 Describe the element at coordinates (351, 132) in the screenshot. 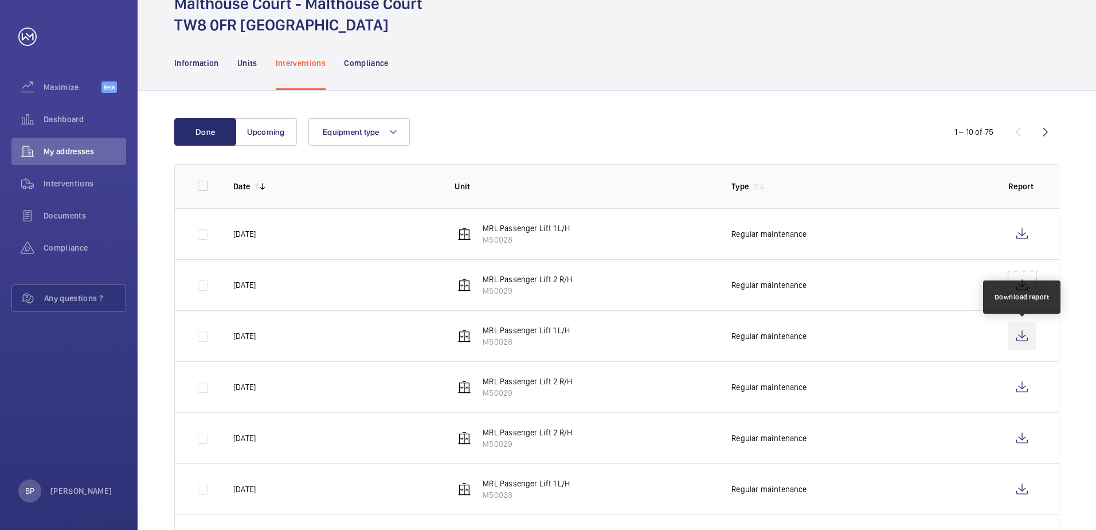

I see `span: Equipment type` at that location.